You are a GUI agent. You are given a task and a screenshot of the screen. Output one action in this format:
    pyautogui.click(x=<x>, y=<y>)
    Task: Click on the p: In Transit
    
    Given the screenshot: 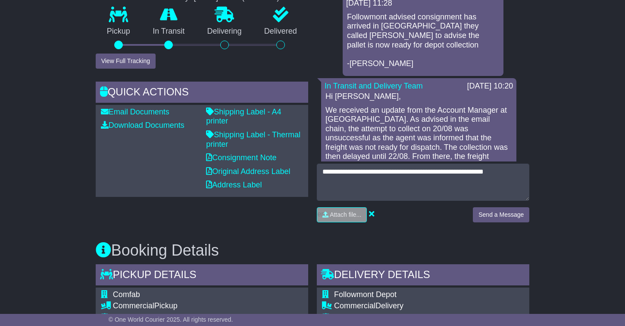 What is the action you would take?
    pyautogui.click(x=169, y=31)
    